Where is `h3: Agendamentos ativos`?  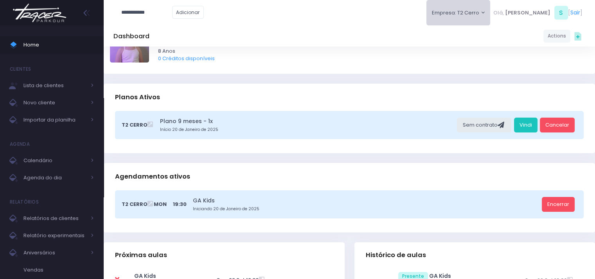
h3: Agendamentos ativos is located at coordinates (153, 176).